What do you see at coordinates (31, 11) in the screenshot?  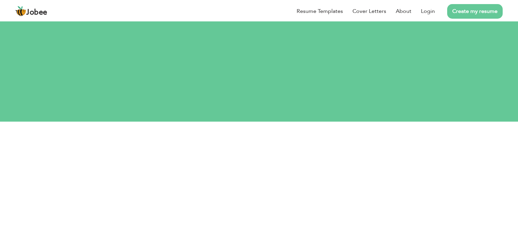 I see `a: Jobee` at bounding box center [31, 11].